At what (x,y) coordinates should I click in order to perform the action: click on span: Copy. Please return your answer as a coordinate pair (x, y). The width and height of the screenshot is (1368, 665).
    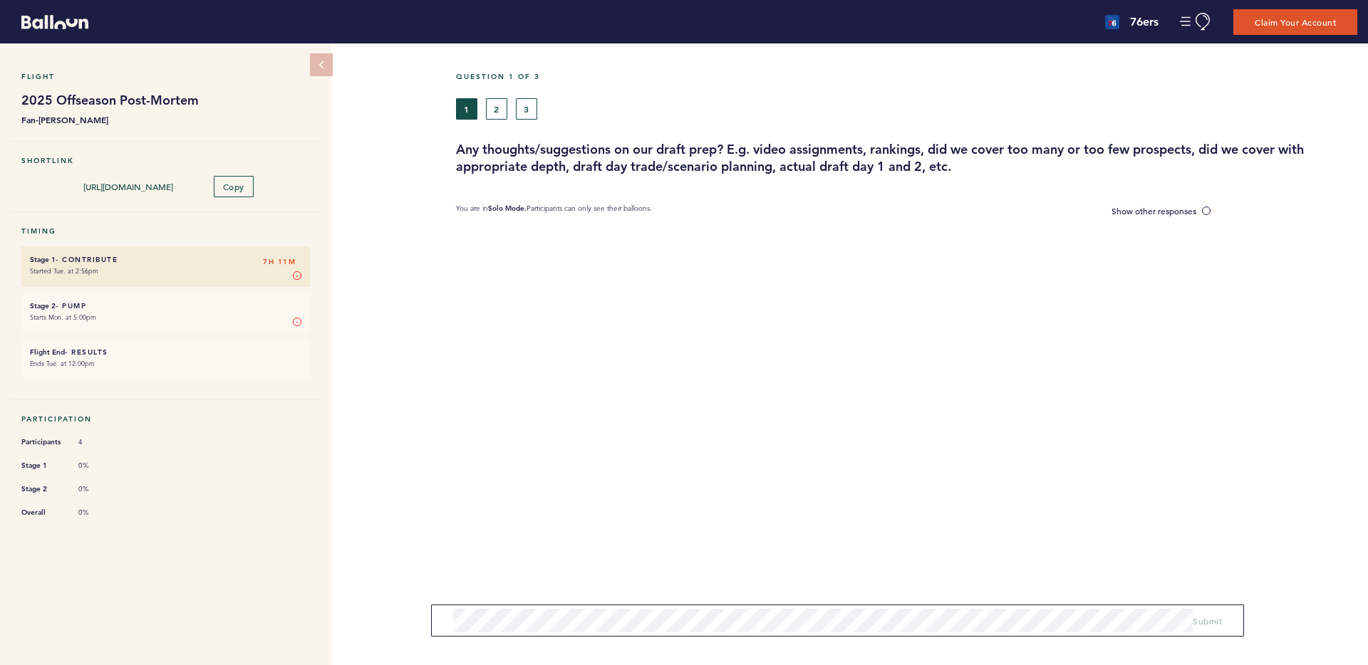
    Looking at the image, I should click on (234, 187).